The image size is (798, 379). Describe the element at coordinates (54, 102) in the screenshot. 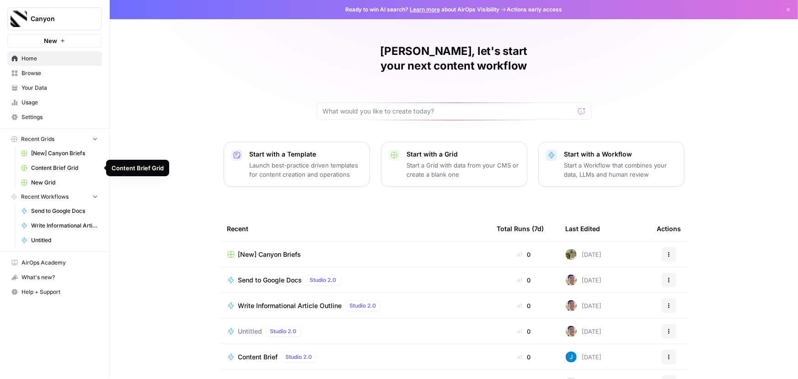

I see `a: Usage` at that location.